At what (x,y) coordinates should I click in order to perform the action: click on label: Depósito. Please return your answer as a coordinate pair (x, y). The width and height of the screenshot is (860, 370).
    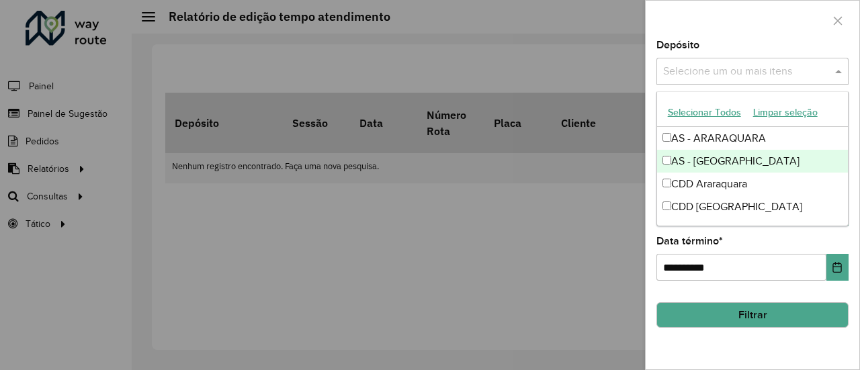
    Looking at the image, I should click on (678, 45).